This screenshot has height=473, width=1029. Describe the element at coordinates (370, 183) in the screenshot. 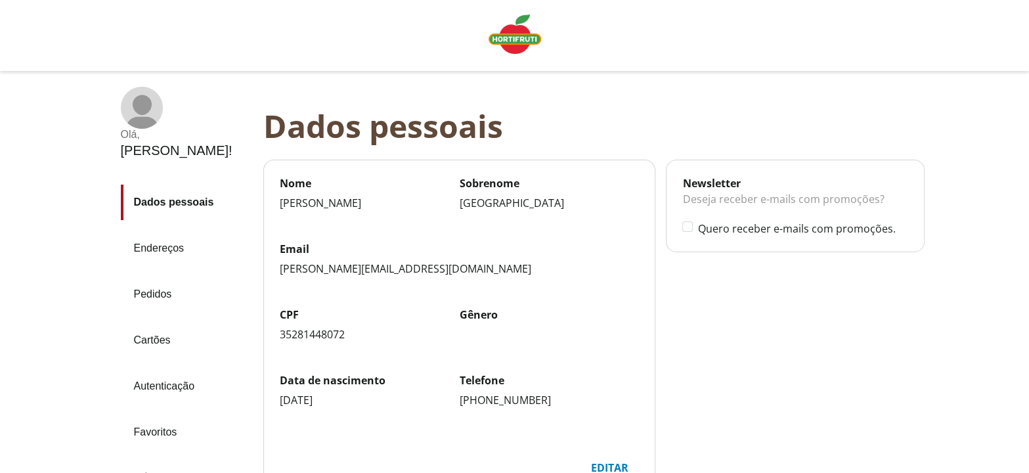

I see `label: Nome` at that location.